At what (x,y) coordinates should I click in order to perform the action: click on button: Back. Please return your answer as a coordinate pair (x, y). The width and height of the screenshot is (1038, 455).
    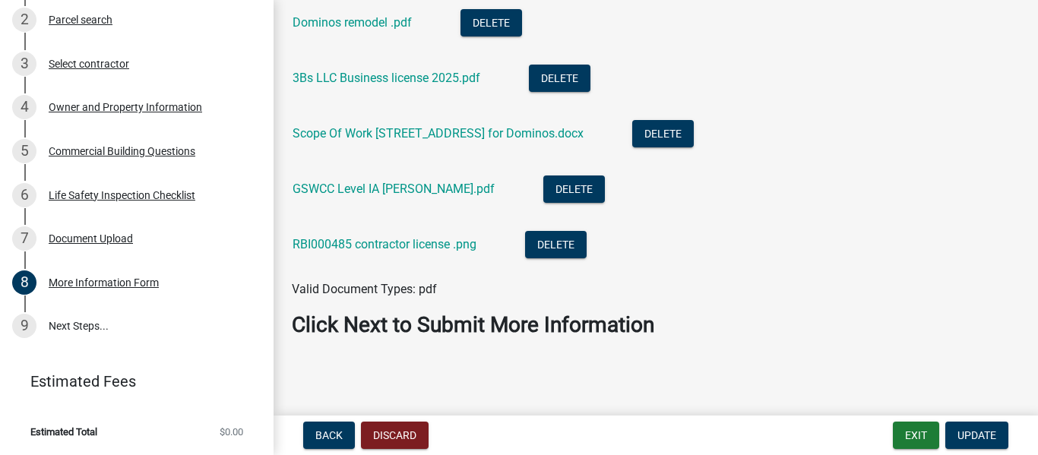
    Looking at the image, I should click on (329, 435).